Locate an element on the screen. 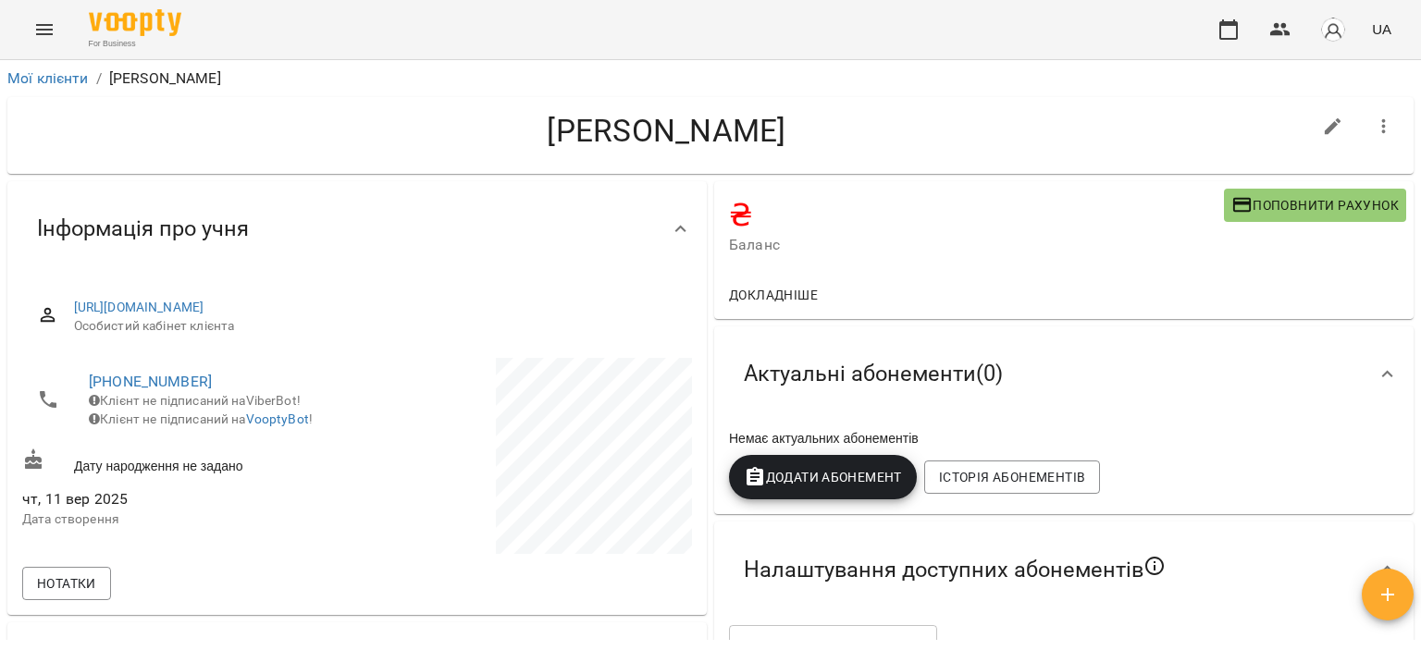  a: VooptyBot is located at coordinates (278, 419).